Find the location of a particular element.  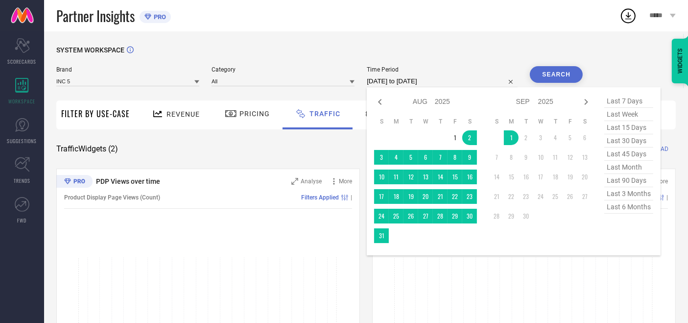

span: last 7 days is located at coordinates (629, 101).